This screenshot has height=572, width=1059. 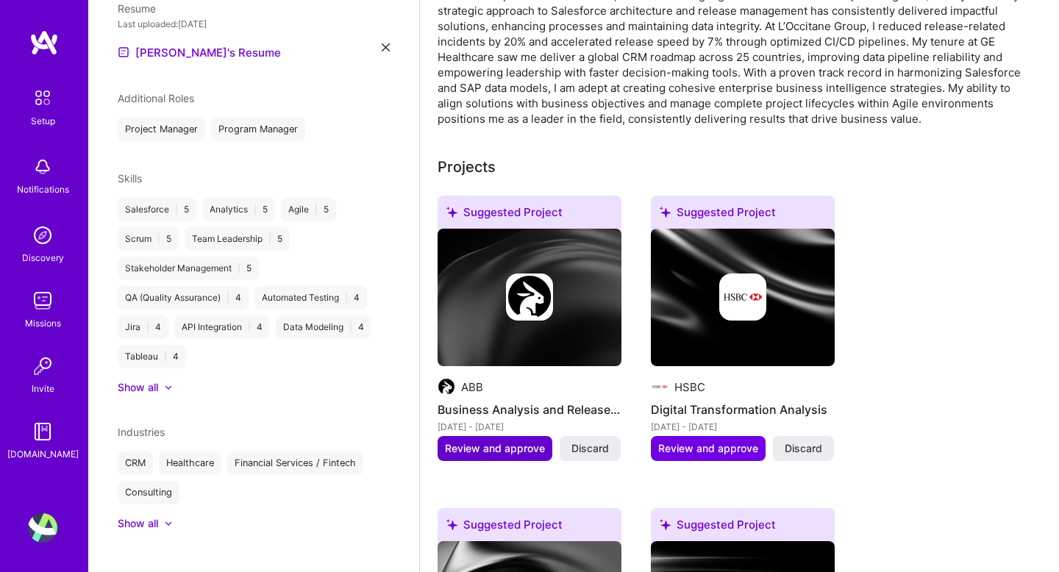 I want to click on div: Analytics 5, so click(x=238, y=210).